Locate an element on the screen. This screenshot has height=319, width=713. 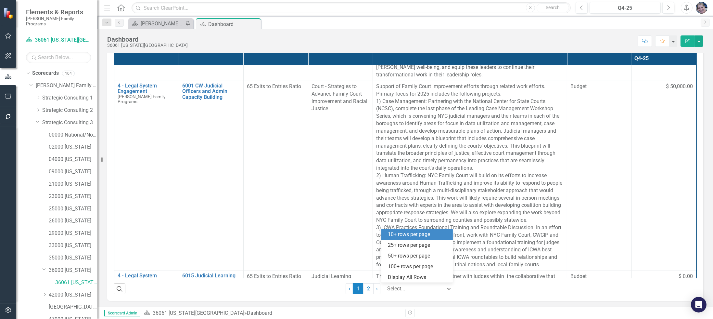
a: Strategic Consulting 1 is located at coordinates (70, 98).